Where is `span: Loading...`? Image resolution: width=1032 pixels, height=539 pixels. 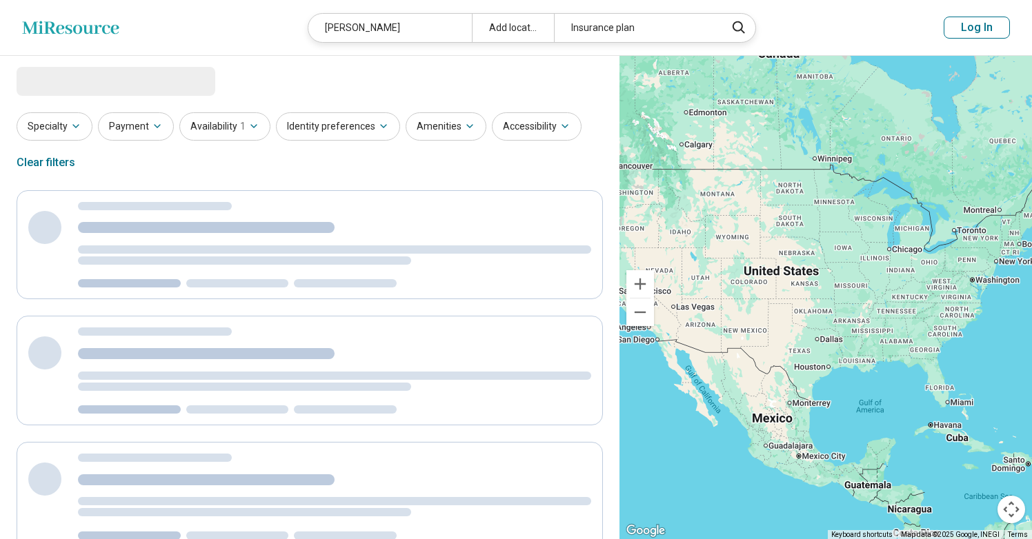 span: Loading... is located at coordinates (74, 81).